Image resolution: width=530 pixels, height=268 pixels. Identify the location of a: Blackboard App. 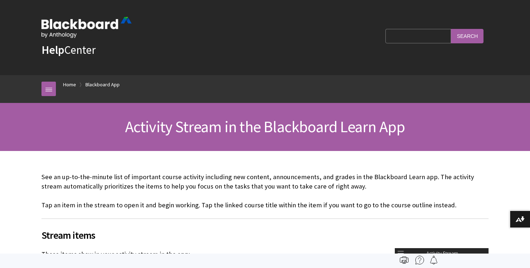
(102, 84).